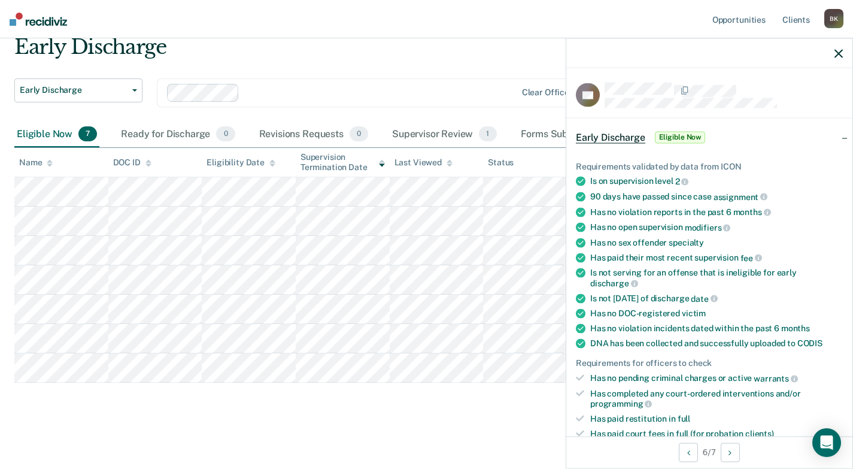 The image size is (853, 469). I want to click on span: modifiers, so click(708, 228).